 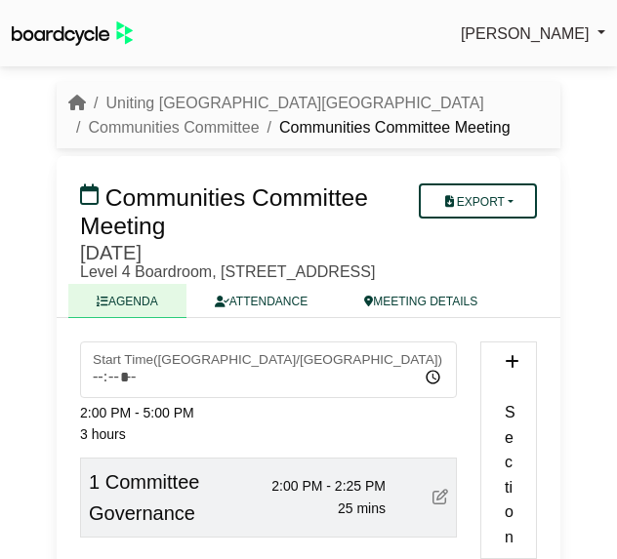 What do you see at coordinates (421, 301) in the screenshot?
I see `a: MEETING DETAILS` at bounding box center [421, 301].